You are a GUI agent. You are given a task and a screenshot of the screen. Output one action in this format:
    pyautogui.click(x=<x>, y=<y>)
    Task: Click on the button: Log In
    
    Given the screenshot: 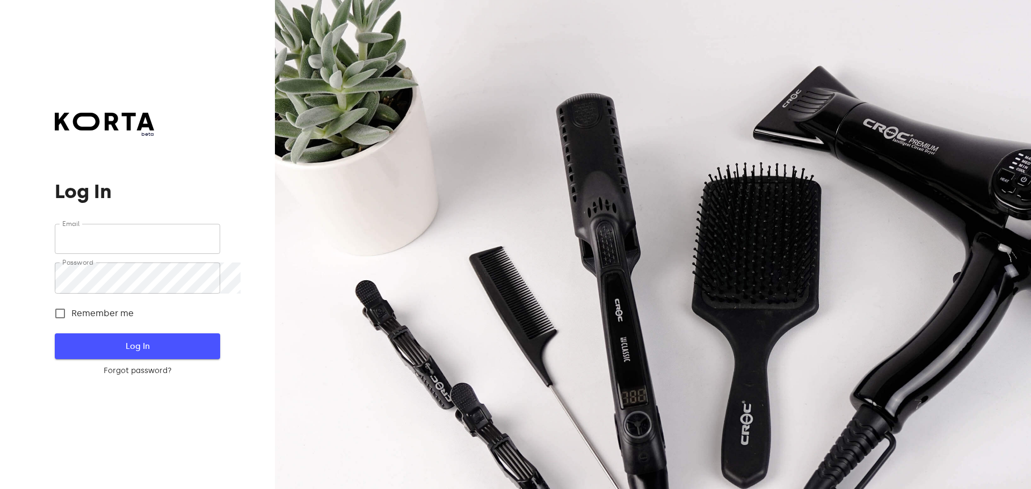 What is the action you would take?
    pyautogui.click(x=137, y=346)
    